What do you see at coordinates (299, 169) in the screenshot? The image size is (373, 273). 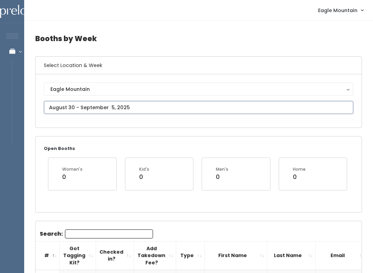 I see `div: Home` at bounding box center [299, 169].